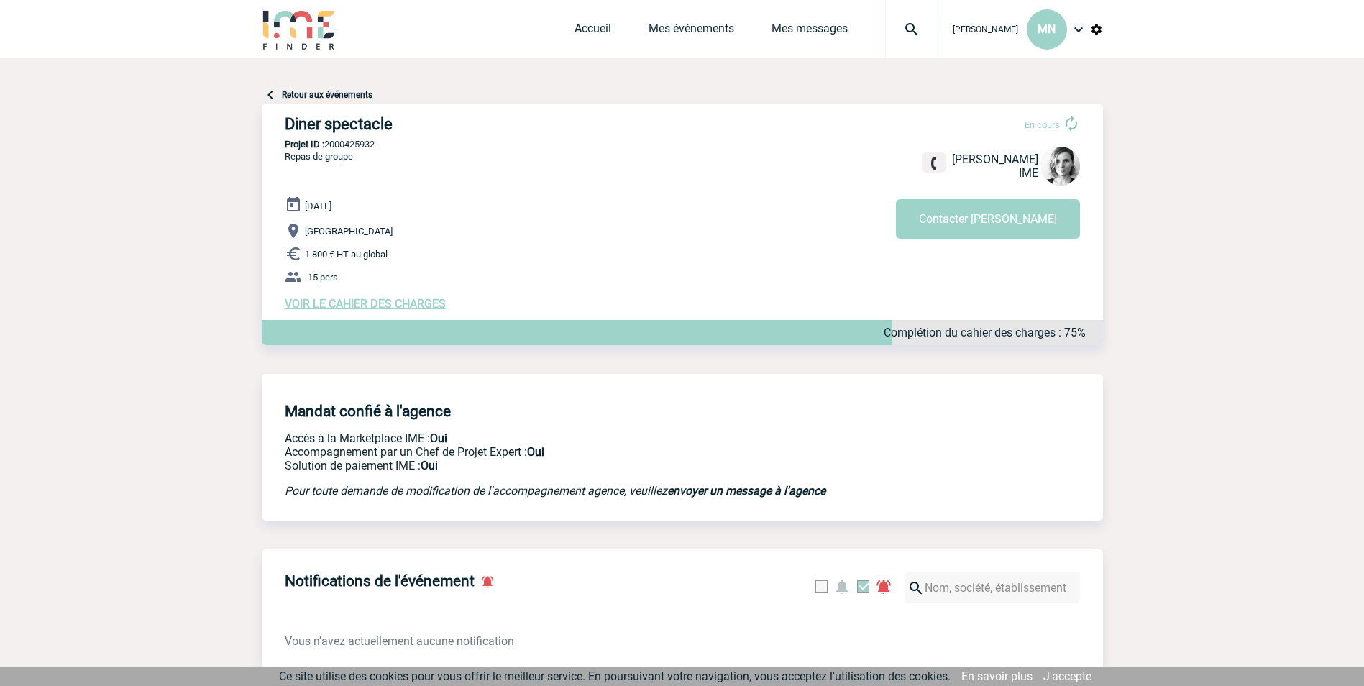  Describe the element at coordinates (319, 156) in the screenshot. I see `span: Repas de groupe` at that location.